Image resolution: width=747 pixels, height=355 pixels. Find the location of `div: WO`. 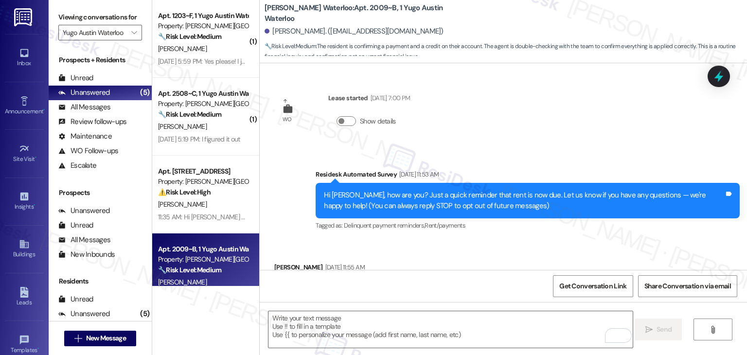

div: WO is located at coordinates (287, 119).